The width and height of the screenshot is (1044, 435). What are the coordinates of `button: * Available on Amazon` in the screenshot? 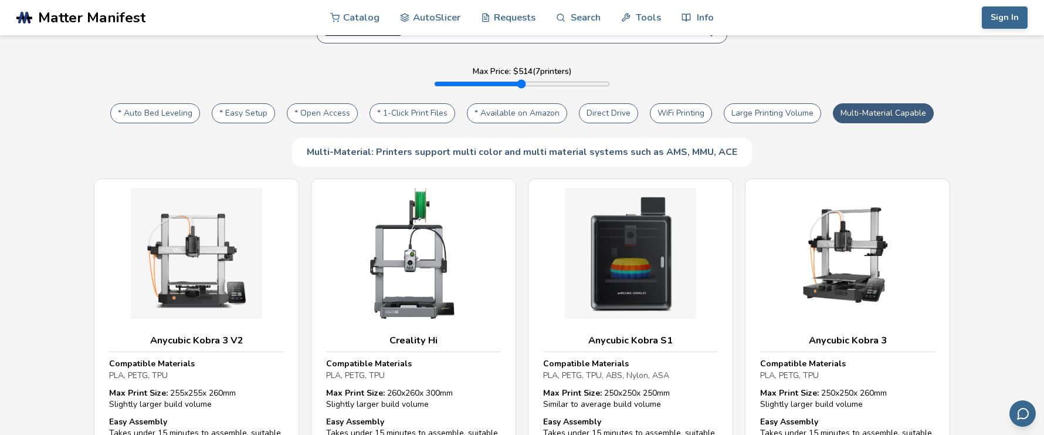 It's located at (517, 113).